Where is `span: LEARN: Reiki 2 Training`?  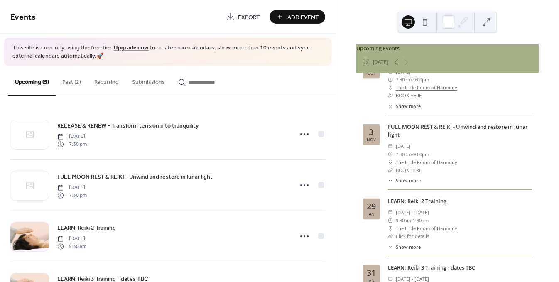 span: LEARN: Reiki 2 Training is located at coordinates (86, 228).